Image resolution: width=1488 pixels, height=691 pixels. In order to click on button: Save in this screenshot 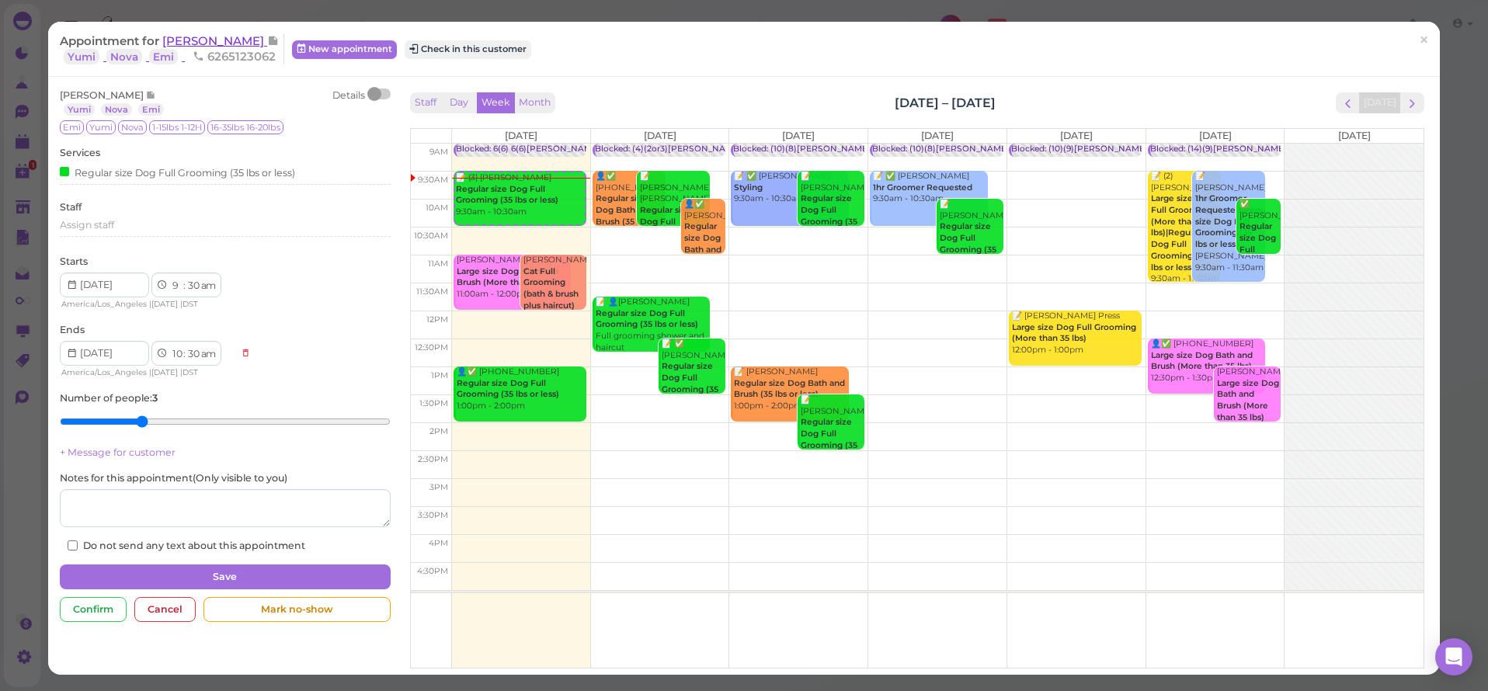, I will do `click(224, 577)`.